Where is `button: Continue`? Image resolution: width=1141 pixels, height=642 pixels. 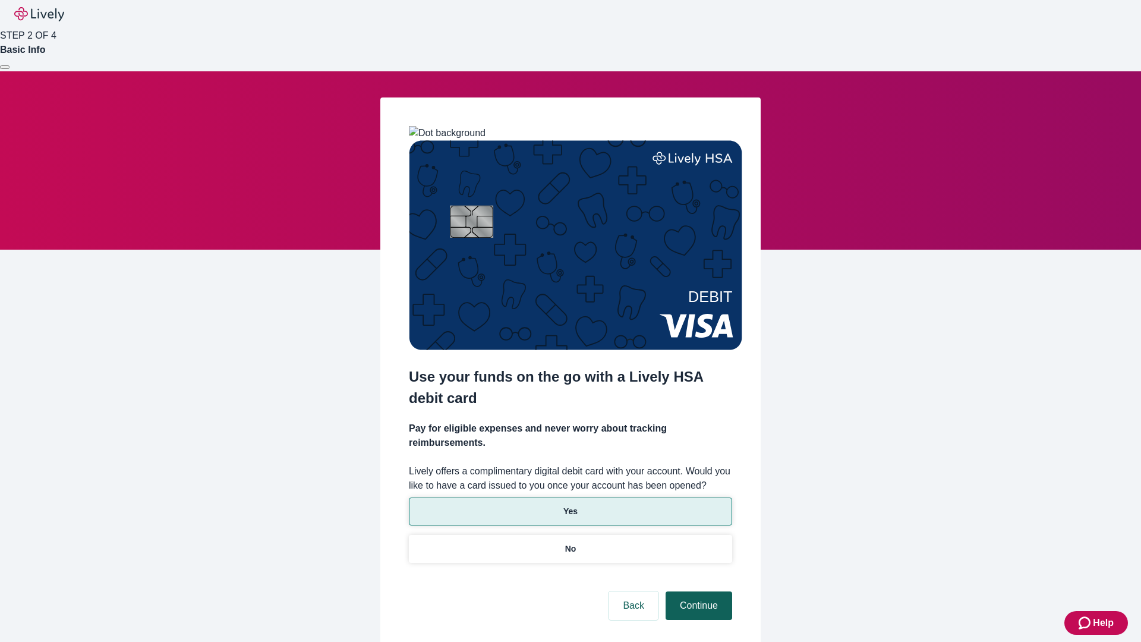
button: Continue is located at coordinates (699, 605).